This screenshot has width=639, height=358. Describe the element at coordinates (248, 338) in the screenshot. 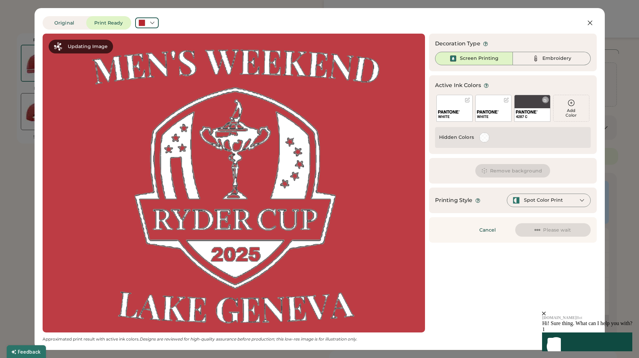

I see `em: Designs are reviewed for high-quality assurance before production; this low-res image is for illu...` at that location.